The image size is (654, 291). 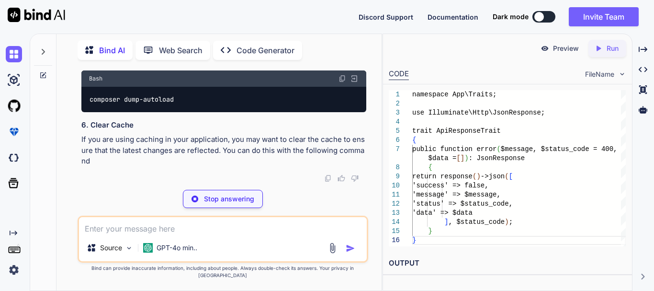 I want to click on p: Preview, so click(x=566, y=48).